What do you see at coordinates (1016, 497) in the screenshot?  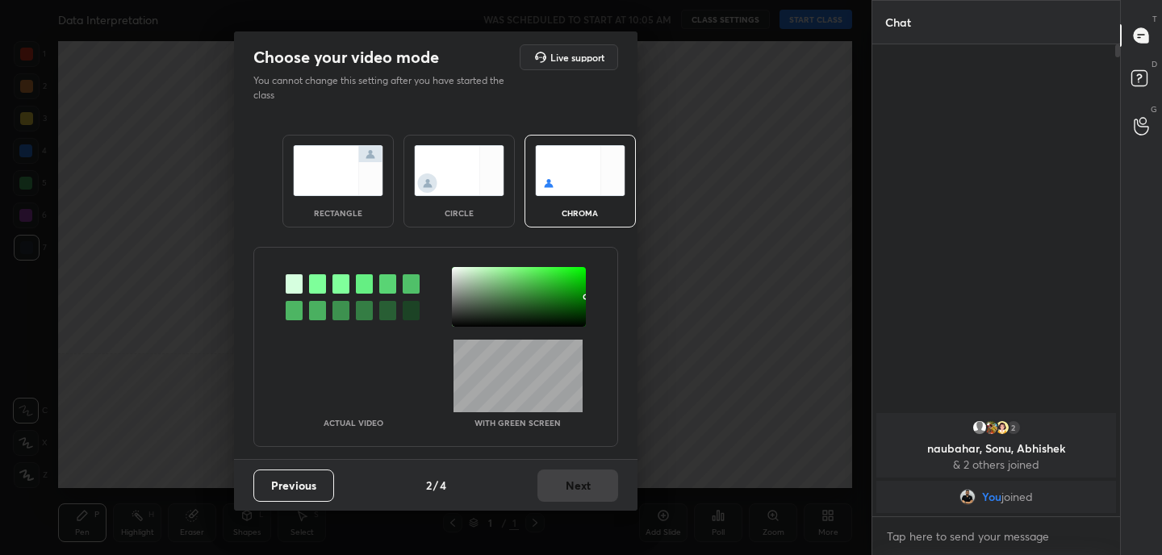 I see `span: joined` at bounding box center [1016, 497].